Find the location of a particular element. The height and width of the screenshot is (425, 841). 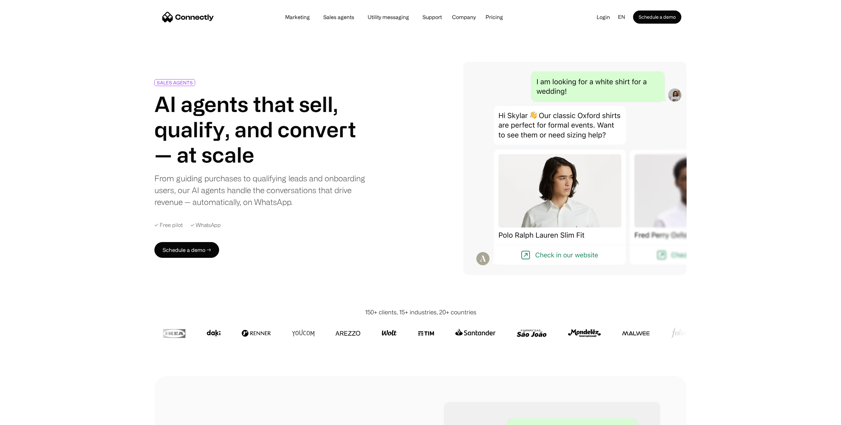

a: Schedule a demo → is located at coordinates (187, 250).